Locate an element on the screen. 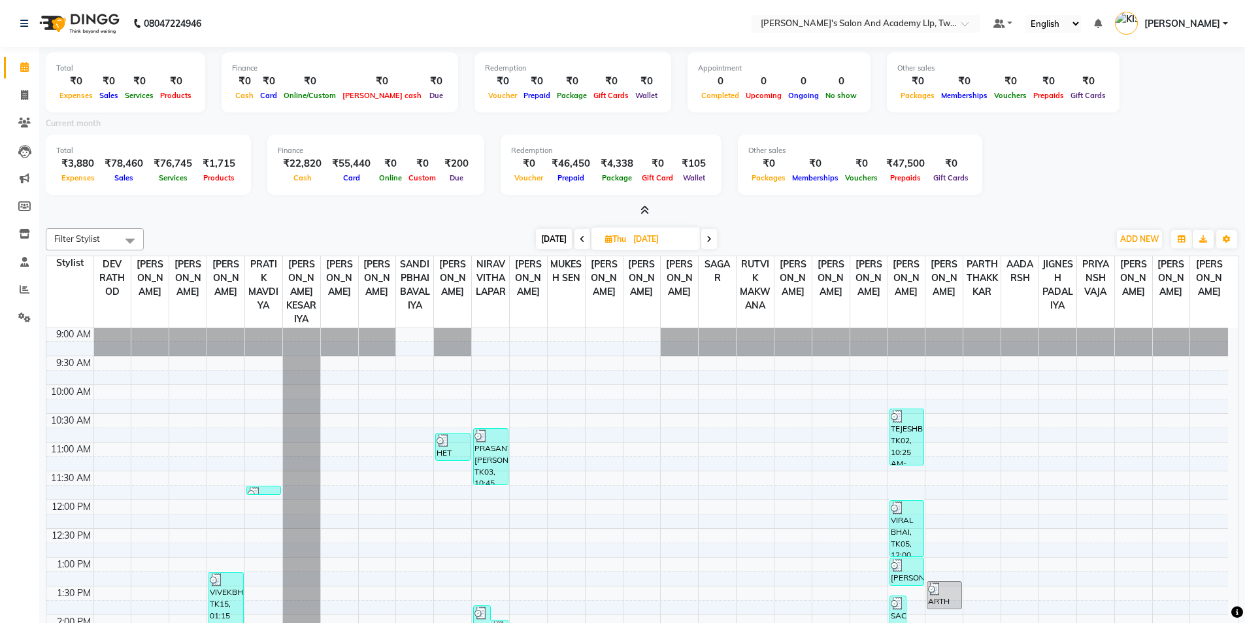 This screenshot has height=623, width=1245. span: Voucher is located at coordinates (503, 95).